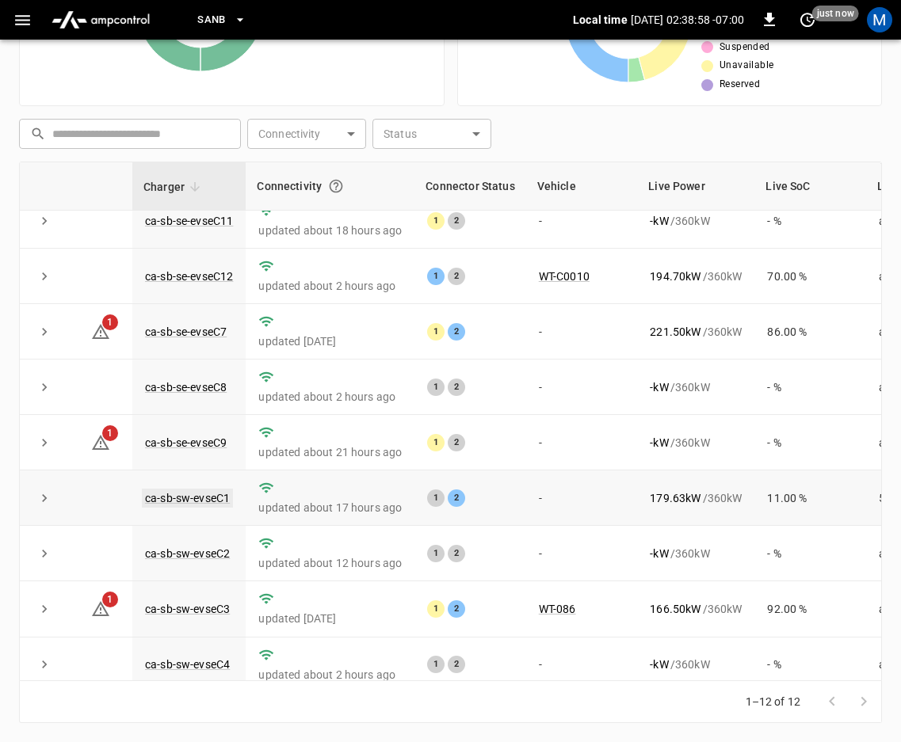 The height and width of the screenshot is (742, 901). Describe the element at coordinates (330, 186) in the screenshot. I see `div: Connectivity` at that location.